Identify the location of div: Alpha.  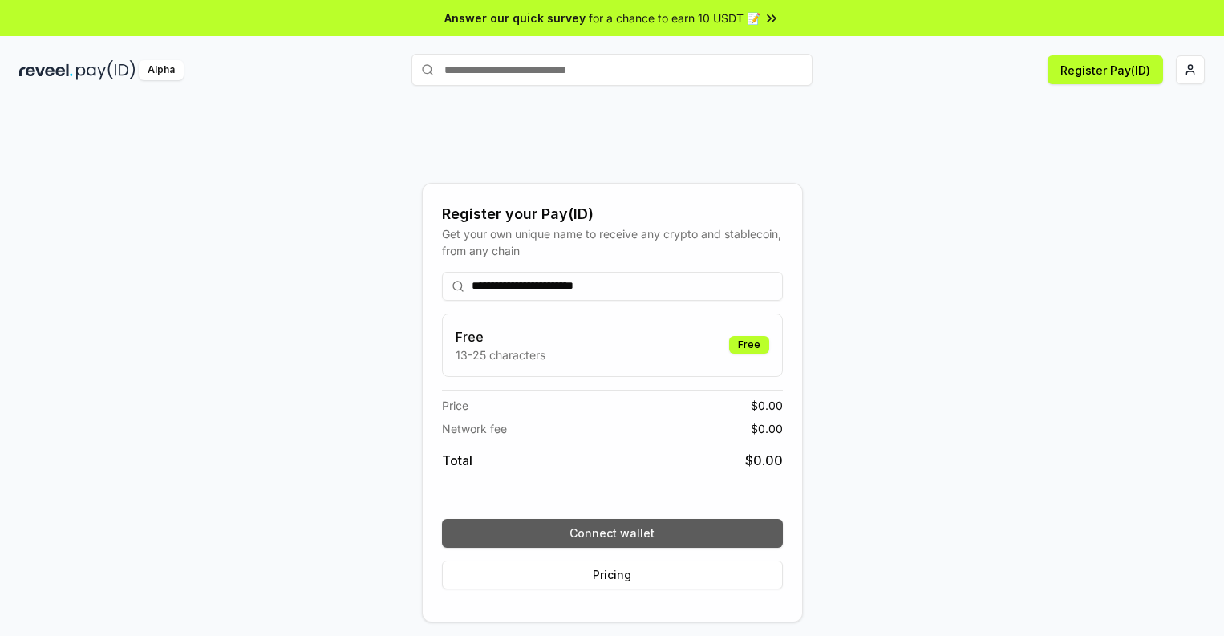
(161, 70).